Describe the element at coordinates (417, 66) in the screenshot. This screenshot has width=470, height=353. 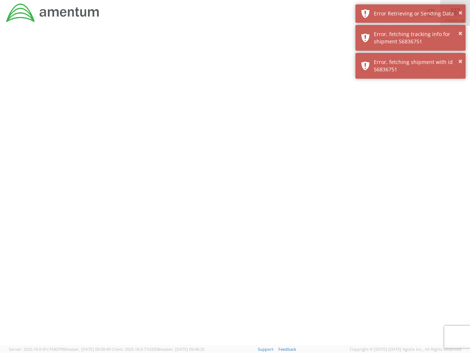
I see `div: Error, fetching shipment with id 56836751` at that location.